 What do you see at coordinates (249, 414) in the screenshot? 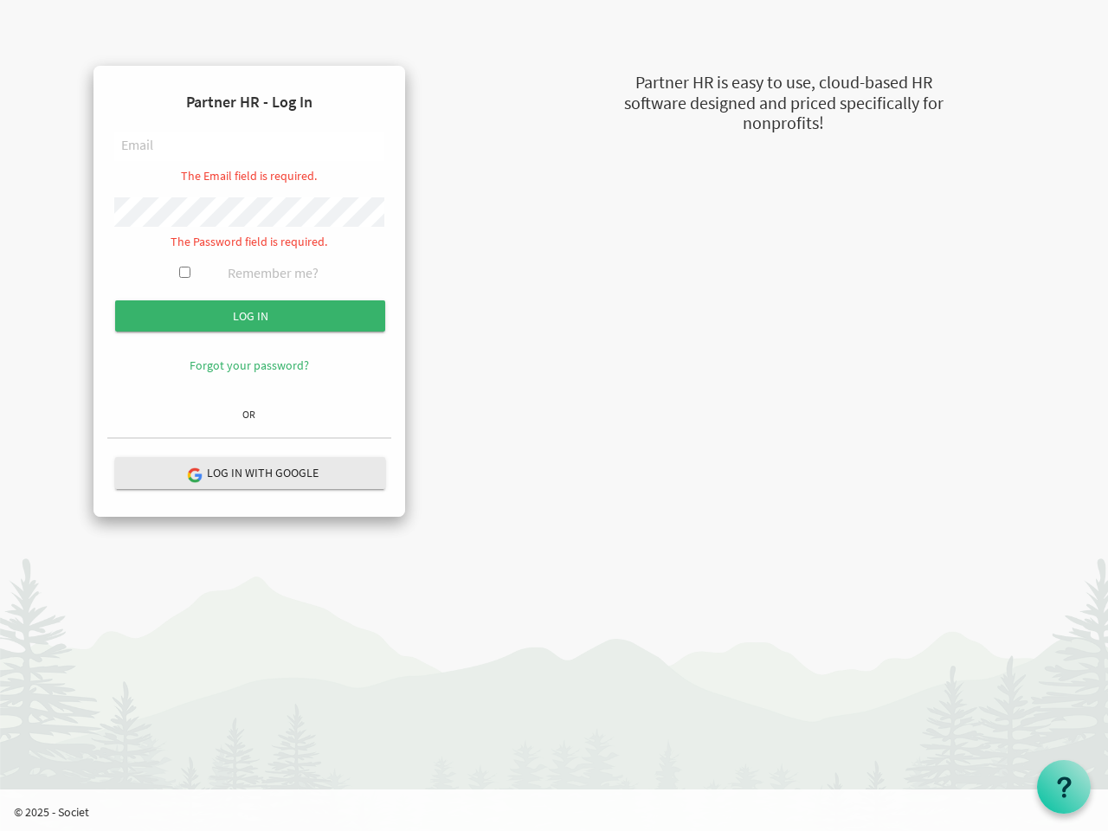
I see `h6: OR` at bounding box center [249, 414].